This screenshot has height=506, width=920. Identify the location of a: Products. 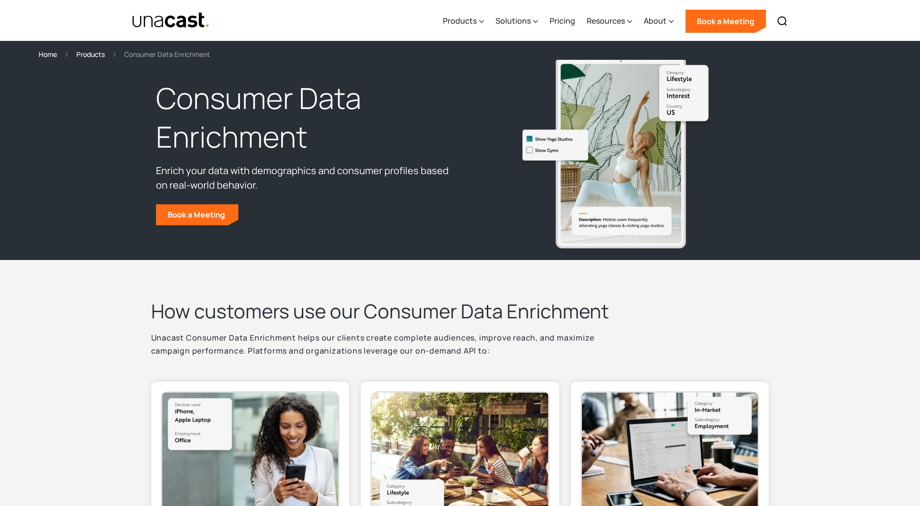
(90, 54).